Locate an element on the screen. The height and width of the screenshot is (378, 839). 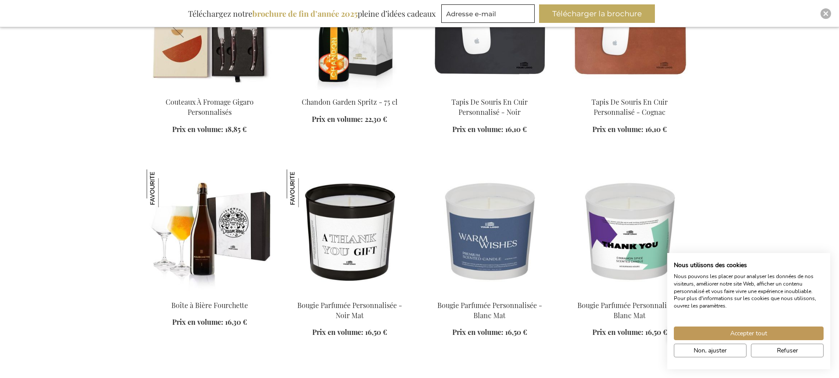
a: Personalised Scented Candle - Black Matt Bougie Parfumée Personnalisée - Noir Mat is located at coordinates (350, 293).